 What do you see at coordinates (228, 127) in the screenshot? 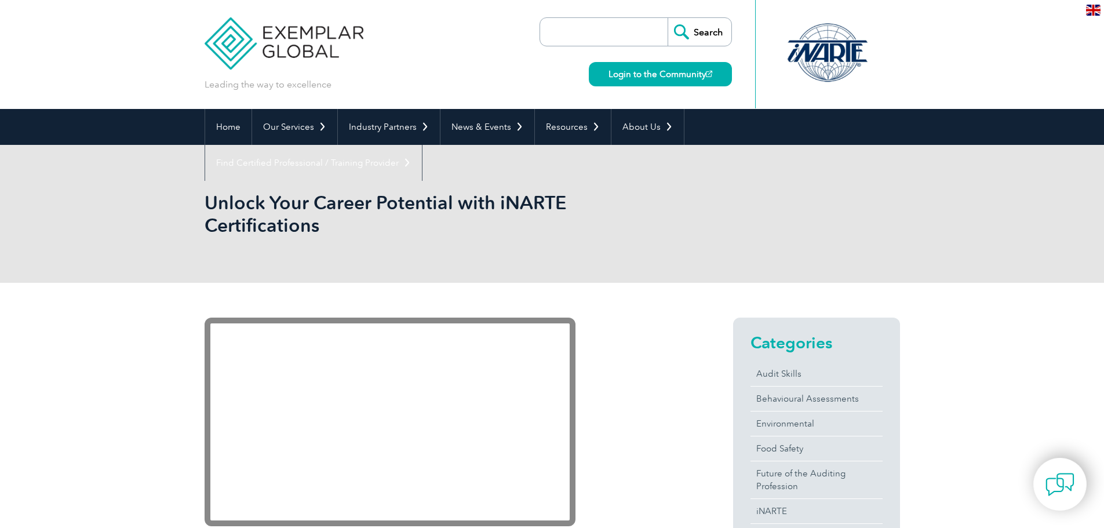
I see `a: Home` at bounding box center [228, 127].